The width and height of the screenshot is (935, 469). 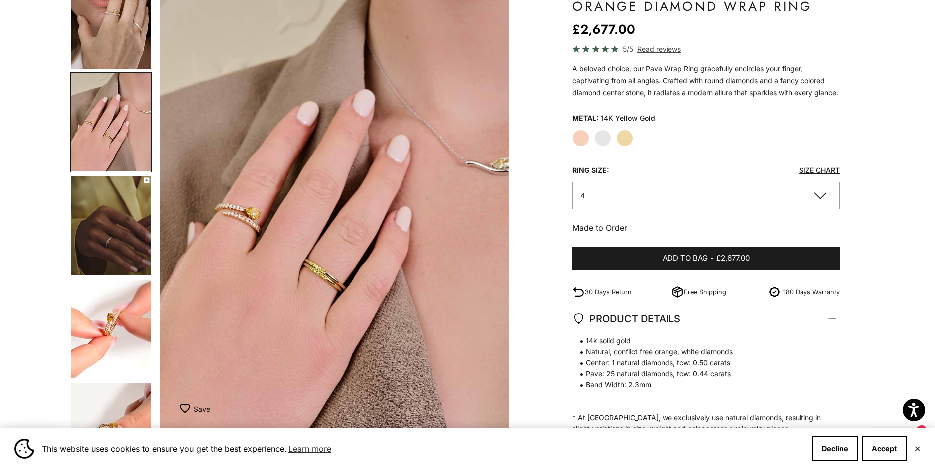 What do you see at coordinates (701, 341) in the screenshot?
I see `span: 14k solid gold` at bounding box center [701, 341].